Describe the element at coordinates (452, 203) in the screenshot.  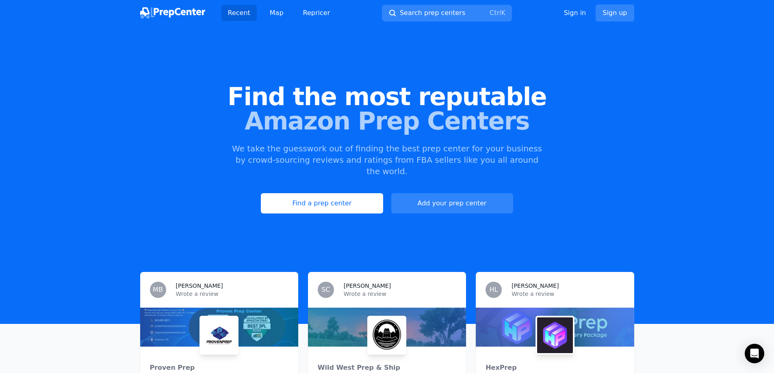
I see `a: Add your prep center` at that location.